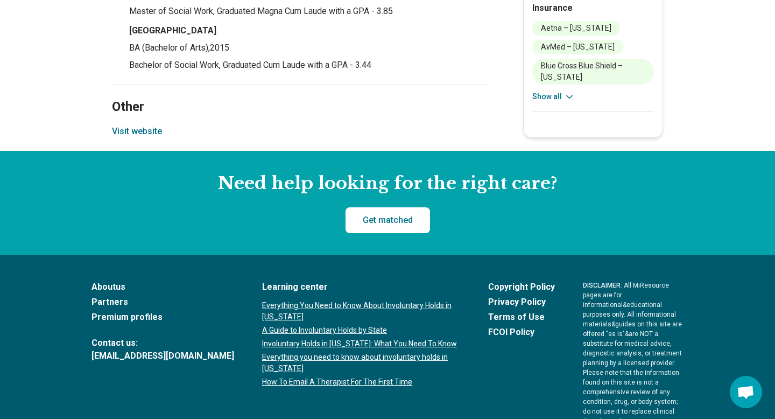 The height and width of the screenshot is (419, 775). Describe the element at coordinates (388, 184) in the screenshot. I see `h2: Need help looking for the right care?` at that location.